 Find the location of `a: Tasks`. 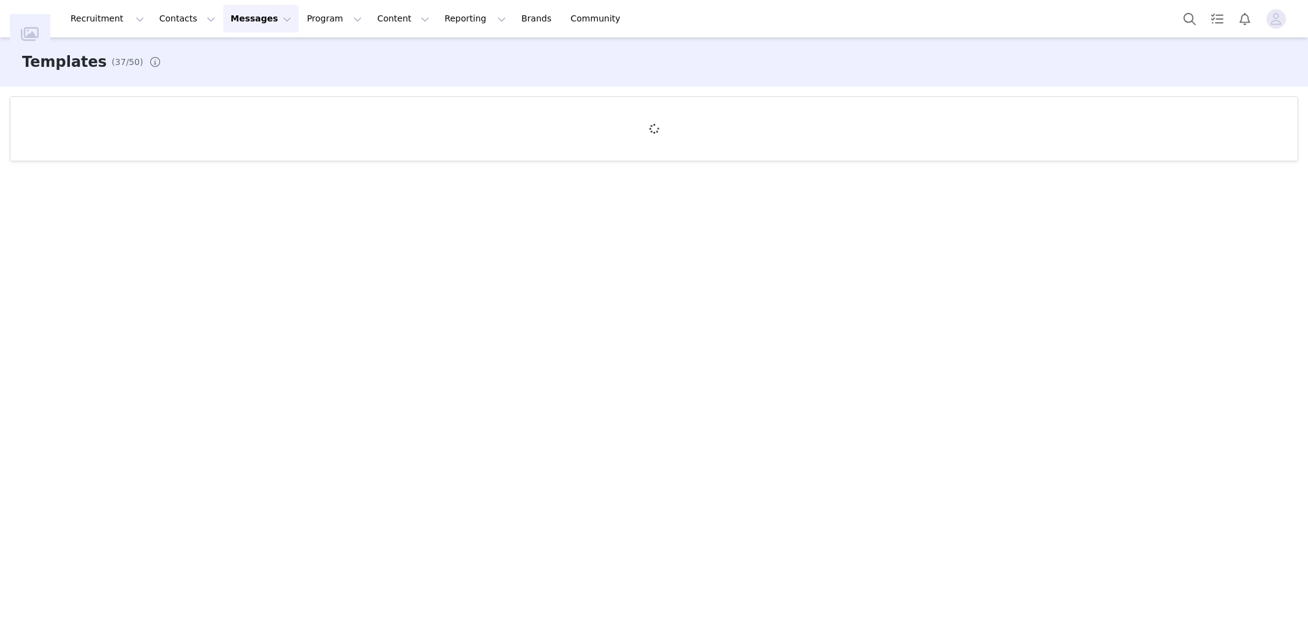

a: Tasks is located at coordinates (1218, 18).